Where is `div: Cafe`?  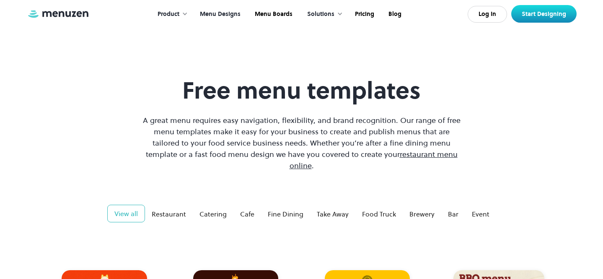
div: Cafe is located at coordinates (247, 214).